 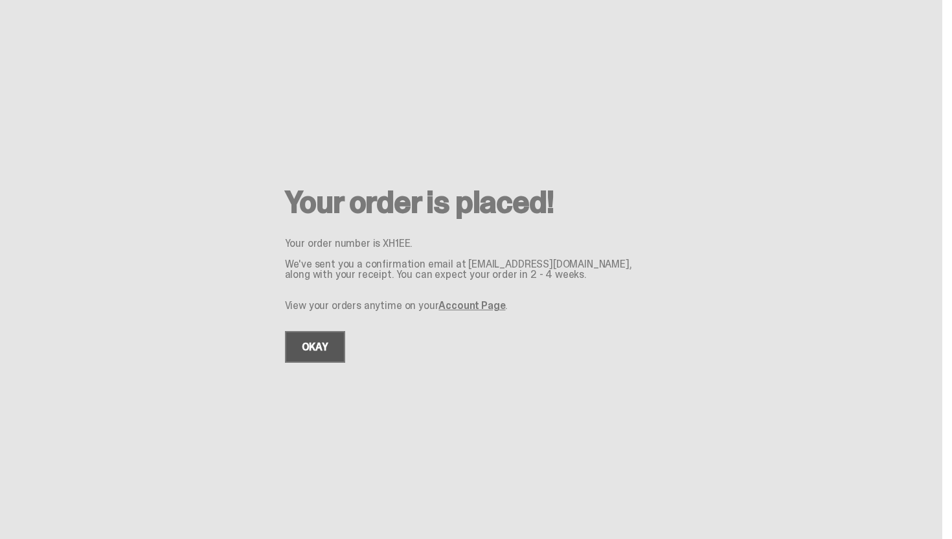 What do you see at coordinates (471, 305) in the screenshot?
I see `a: Account Page` at bounding box center [471, 305].